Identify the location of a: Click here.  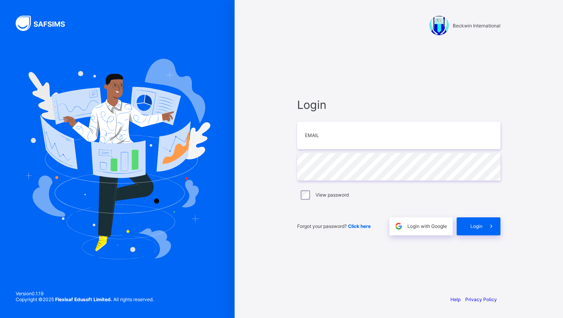
(360, 226).